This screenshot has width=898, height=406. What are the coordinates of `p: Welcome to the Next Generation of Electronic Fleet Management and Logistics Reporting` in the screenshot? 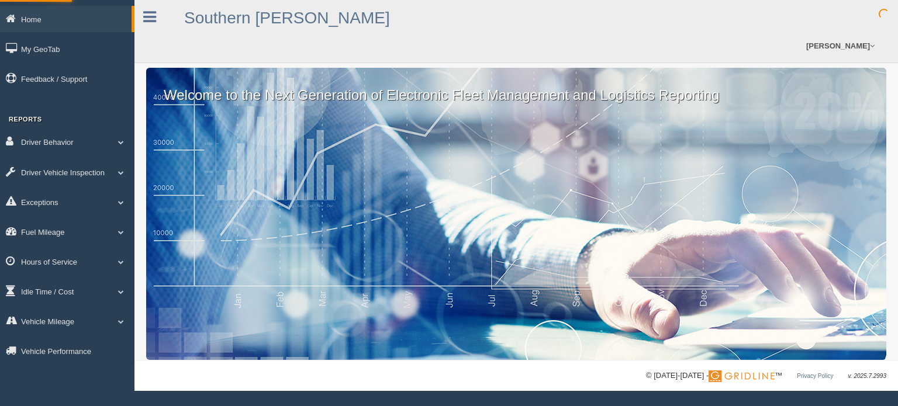 It's located at (516, 87).